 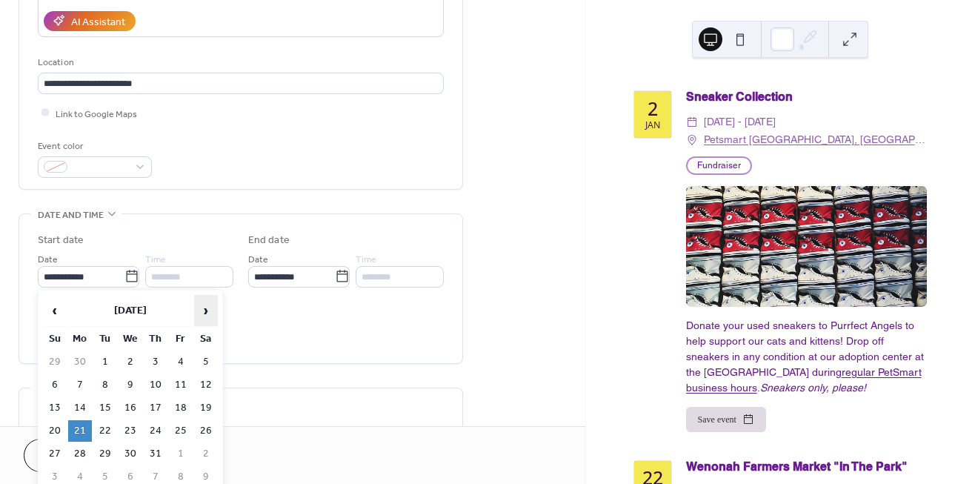 I want to click on td: 4, so click(x=181, y=362).